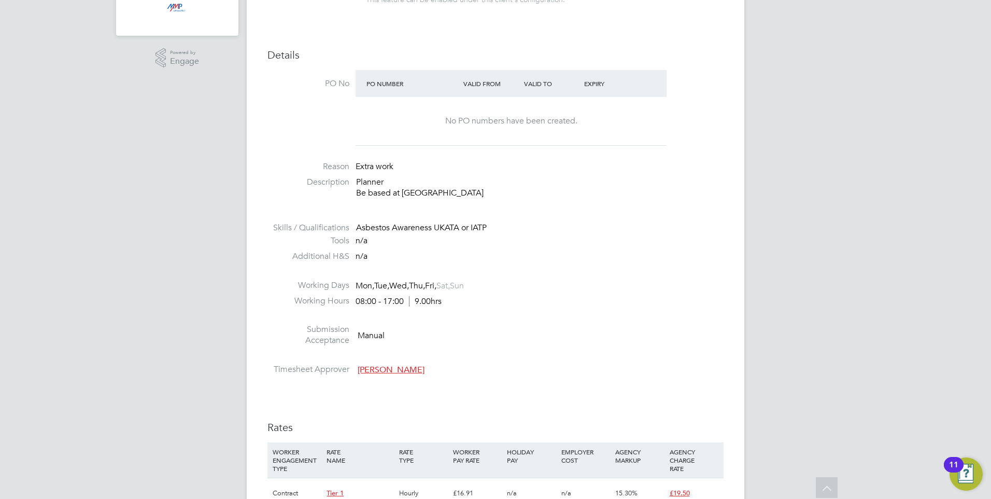 The image size is (991, 499). Describe the element at coordinates (399, 301) in the screenshot. I see `div: 08:00 - 17:00` at that location.